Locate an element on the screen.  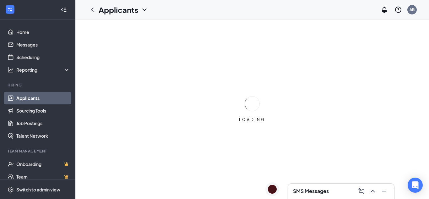
svg: ChevronDown is located at coordinates (144, 10).